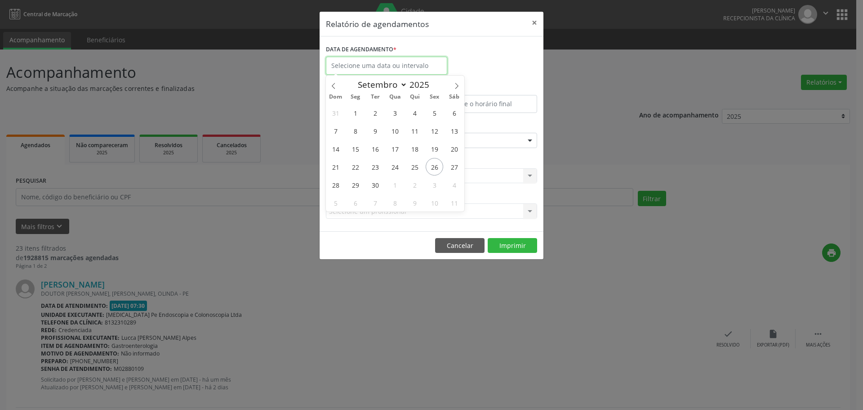 Image resolution: width=863 pixels, height=410 pixels. I want to click on span: Setembro 24, 2025, so click(395, 166).